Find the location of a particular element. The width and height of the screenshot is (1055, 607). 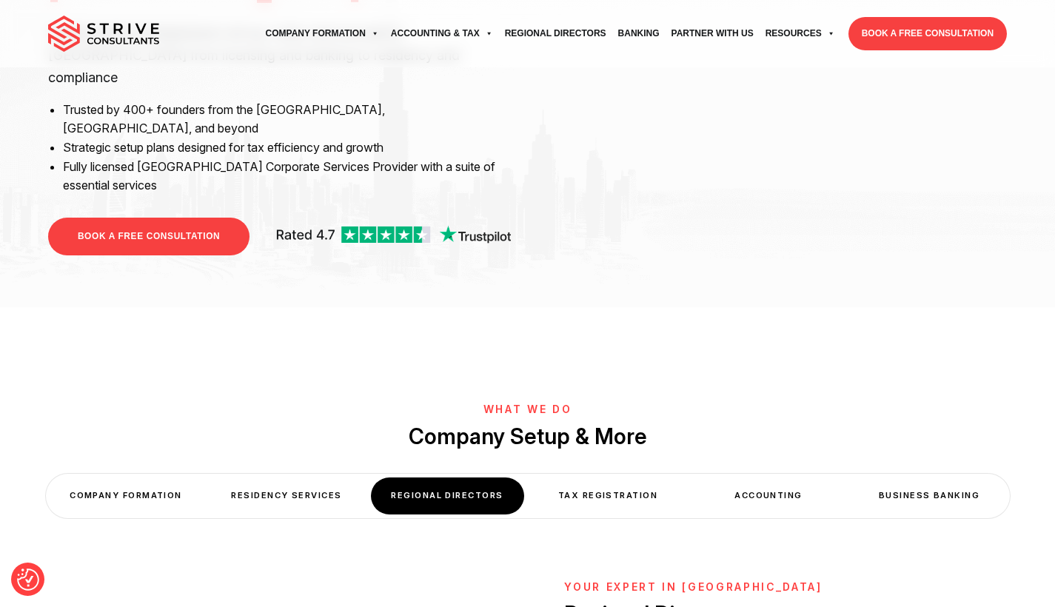

a: Partner with Us is located at coordinates (712, 33).